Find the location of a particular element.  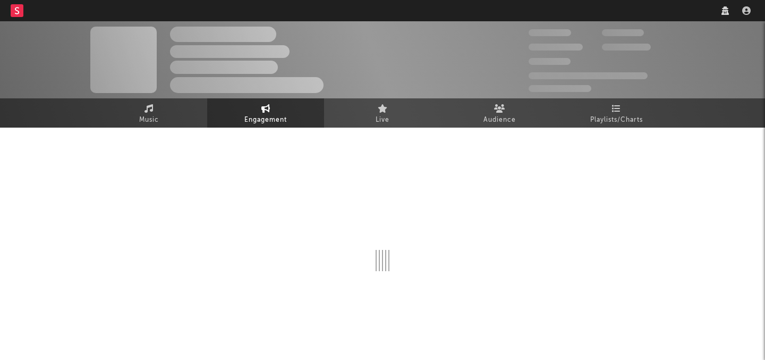

span: Music is located at coordinates (149, 120).